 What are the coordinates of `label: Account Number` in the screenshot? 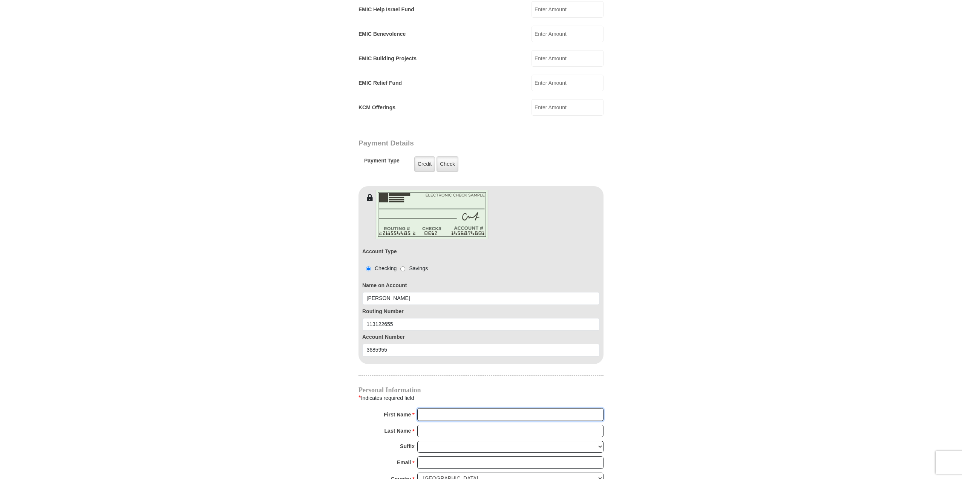 It's located at (481, 337).